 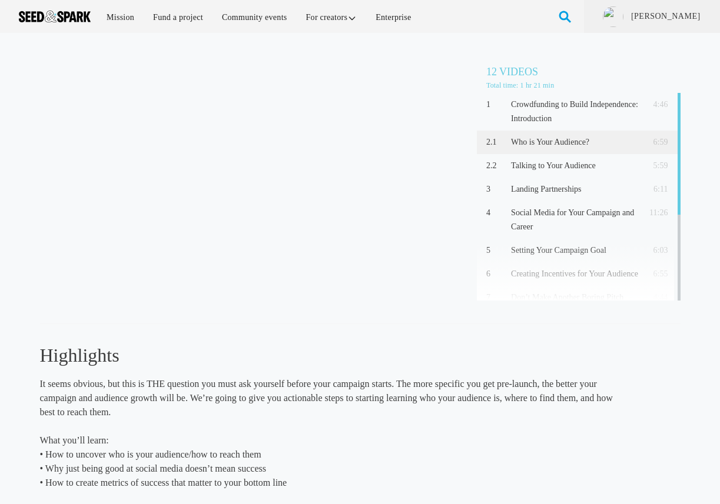 I want to click on a: Enterprise, so click(x=393, y=17).